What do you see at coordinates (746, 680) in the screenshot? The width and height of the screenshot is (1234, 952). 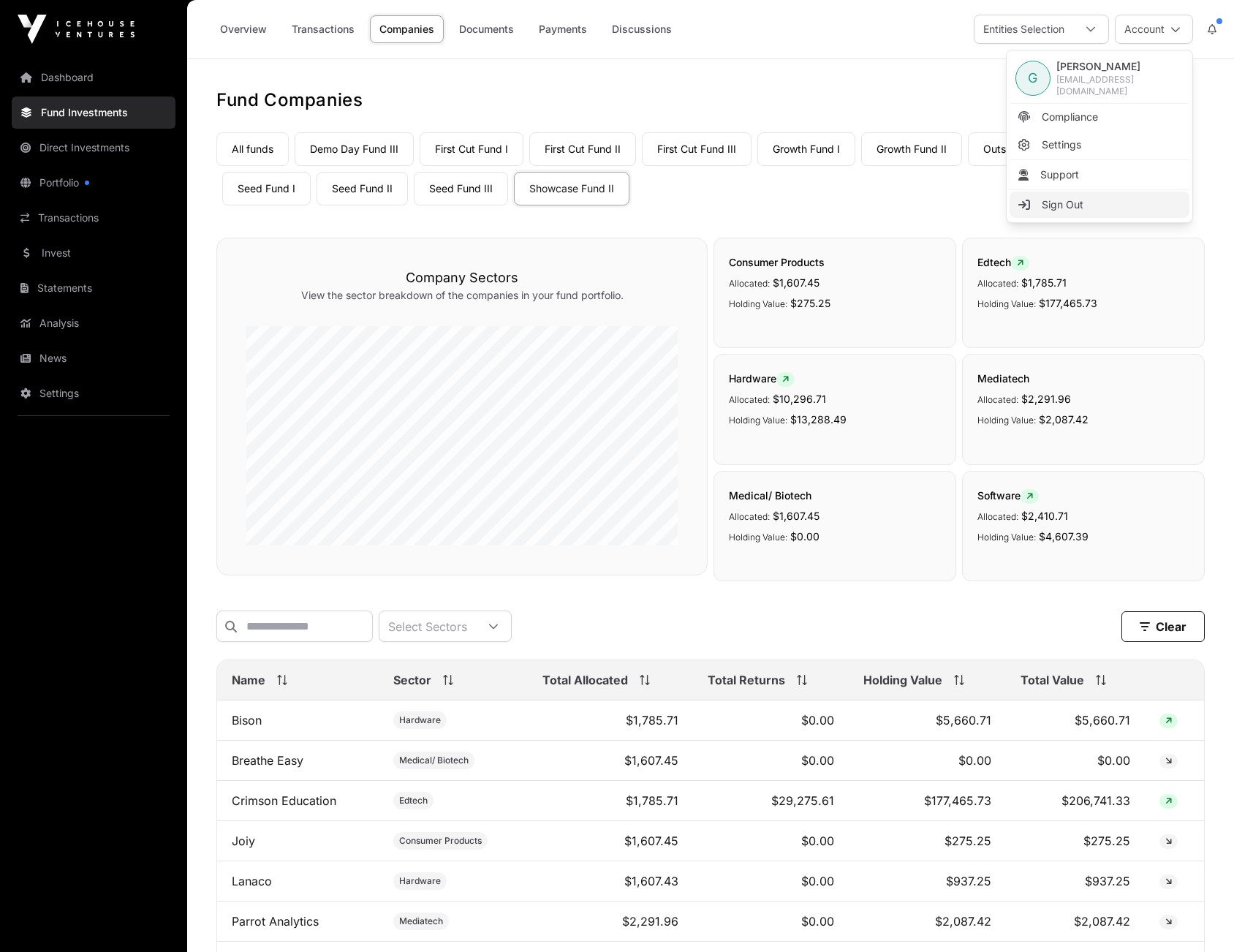 I see `span: Total Returns` at bounding box center [746, 680].